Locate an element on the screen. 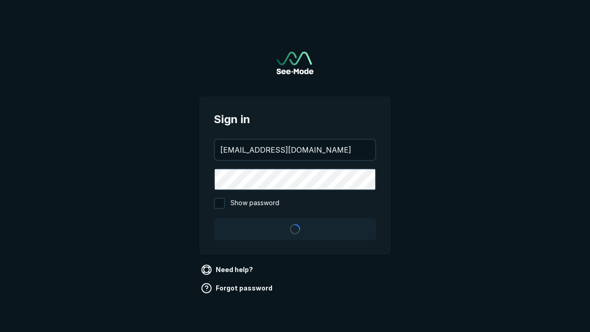 Image resolution: width=590 pixels, height=332 pixels. a: Forgot password is located at coordinates (237, 288).